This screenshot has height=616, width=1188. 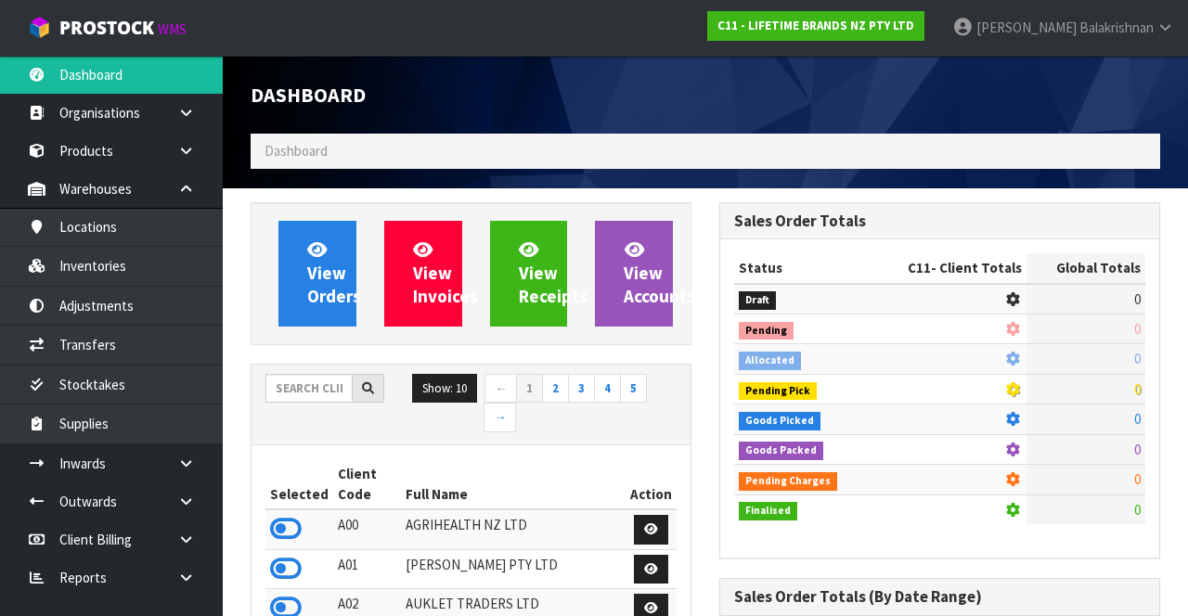 What do you see at coordinates (802, 268) in the screenshot?
I see `th: Status` at bounding box center [802, 268].